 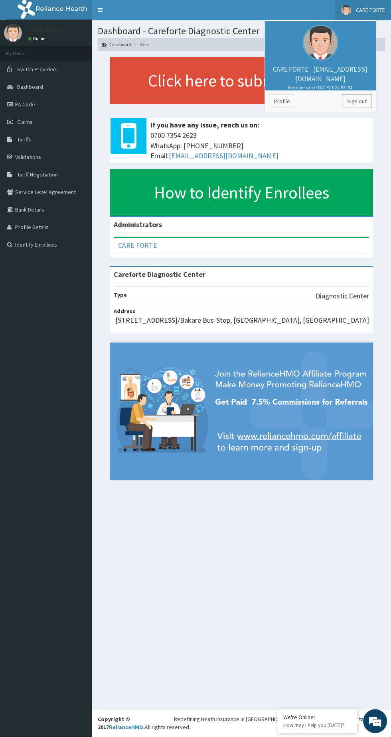 What do you see at coordinates (78, 141) in the screenshot?
I see `span: We're online!` at bounding box center [78, 141].